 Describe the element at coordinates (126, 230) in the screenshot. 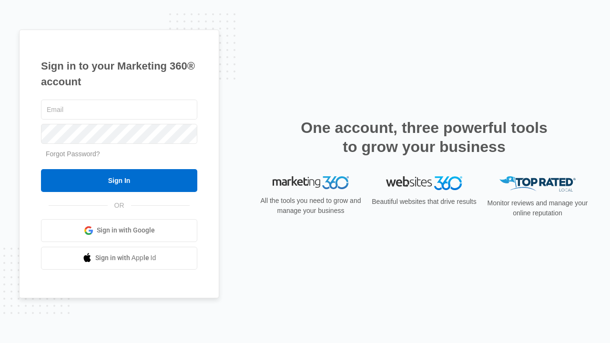

I see `span: Sign in with Google` at that location.